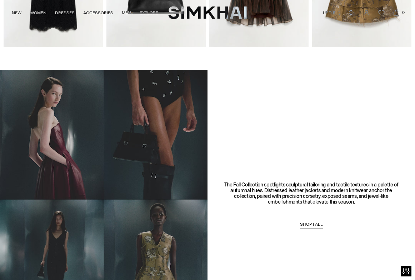  Describe the element at coordinates (98, 13) in the screenshot. I see `a: ACCESSORIES` at that location.